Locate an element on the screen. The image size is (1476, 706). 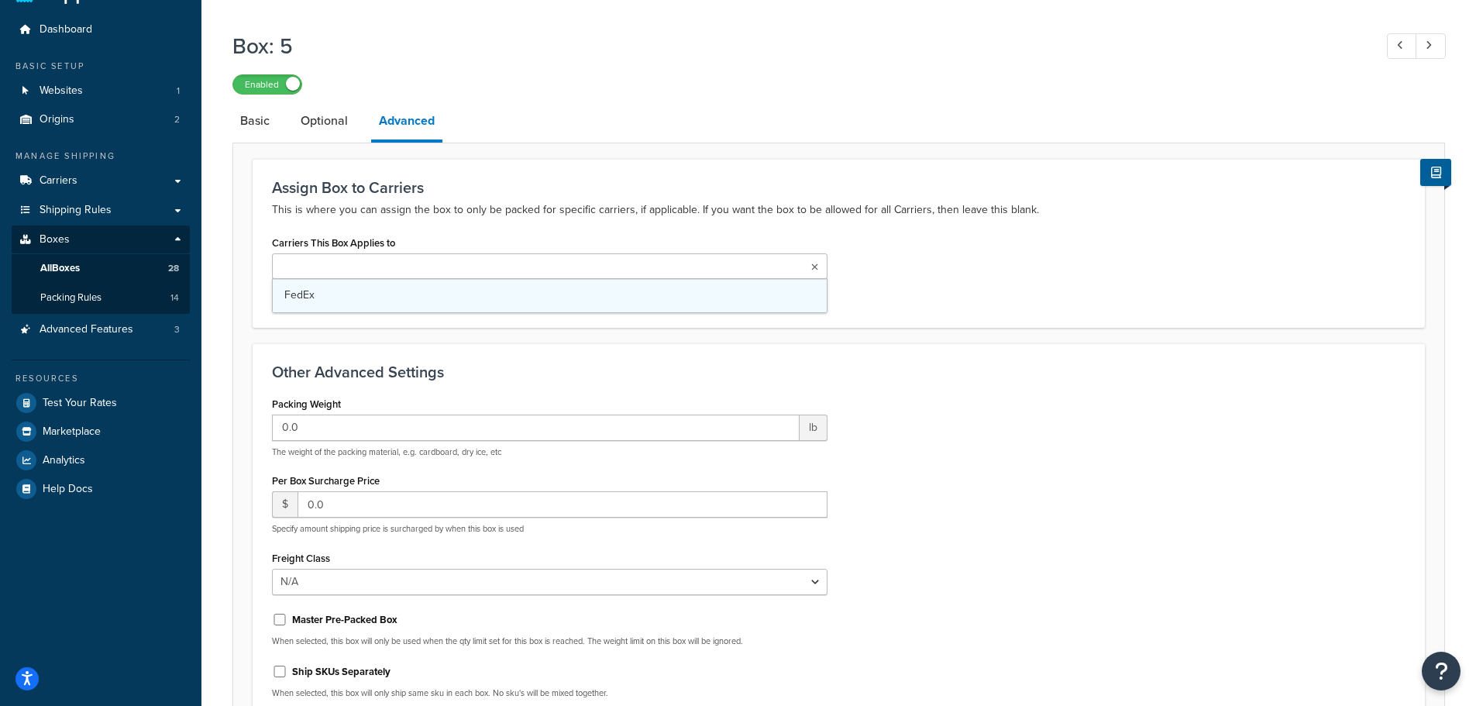
label: Ship SKUs Separately is located at coordinates (341, 672).